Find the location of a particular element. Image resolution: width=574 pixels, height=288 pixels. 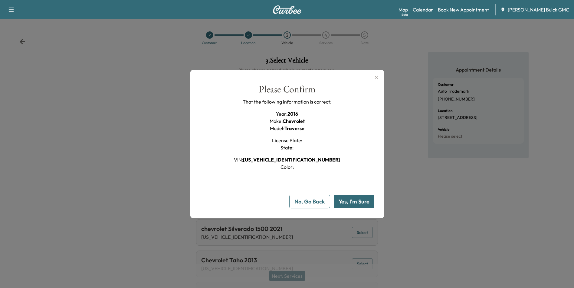

a: MapBeta is located at coordinates (403, 10).